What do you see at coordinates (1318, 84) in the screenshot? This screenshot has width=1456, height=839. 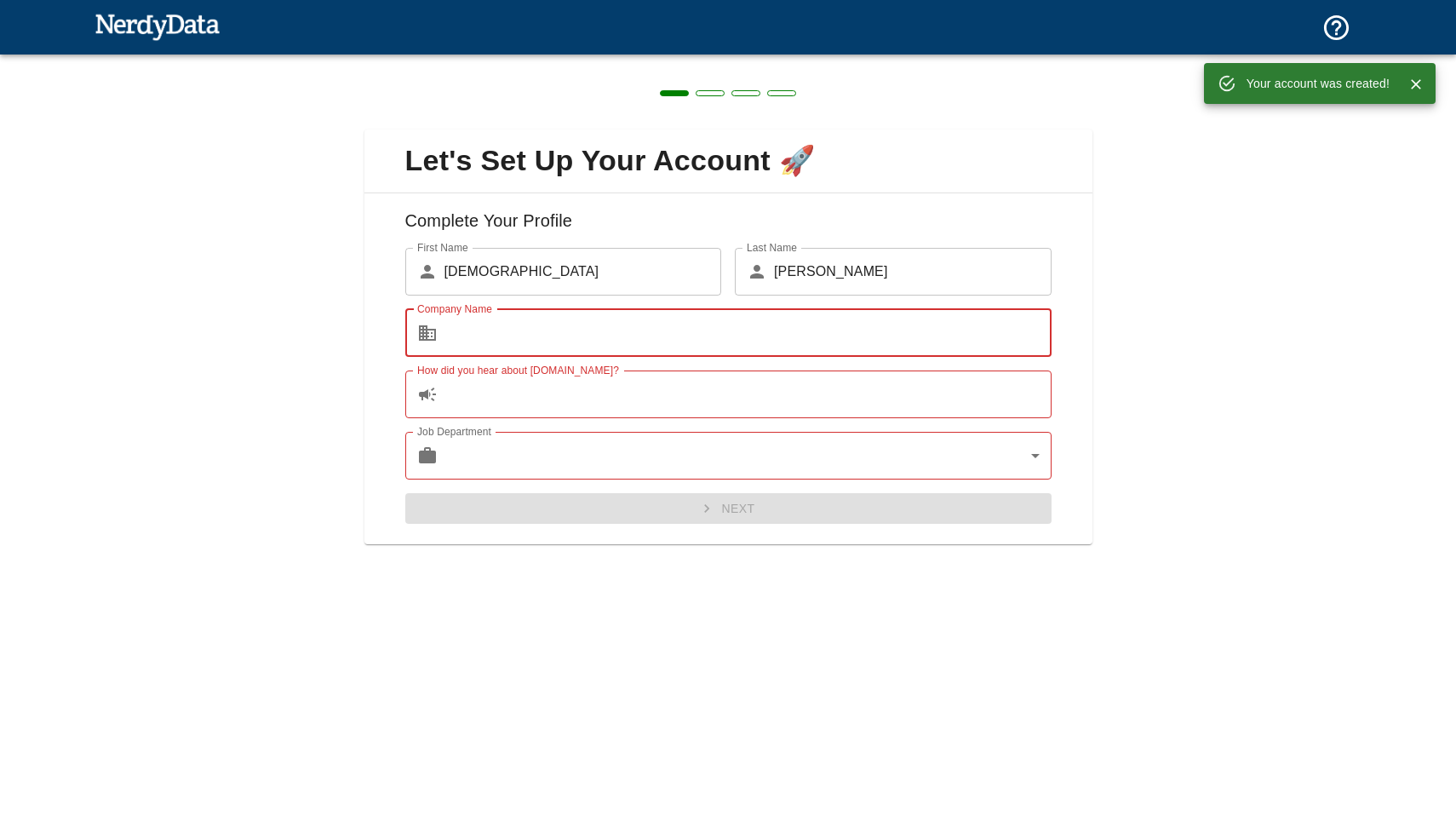 I see `div: Your account was created!` at bounding box center [1318, 84].